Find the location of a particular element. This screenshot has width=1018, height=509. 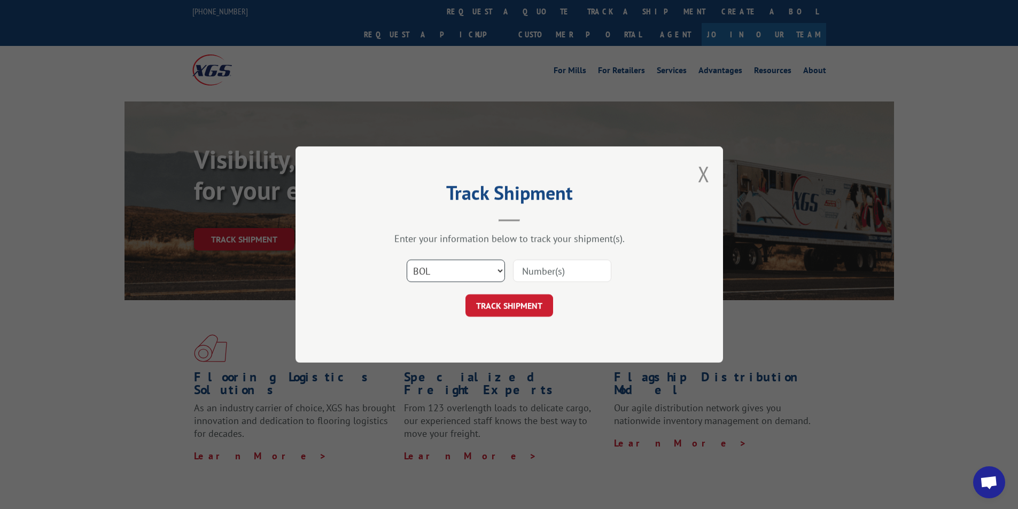

button: TRACK SHIPMENT is located at coordinates (509, 306).